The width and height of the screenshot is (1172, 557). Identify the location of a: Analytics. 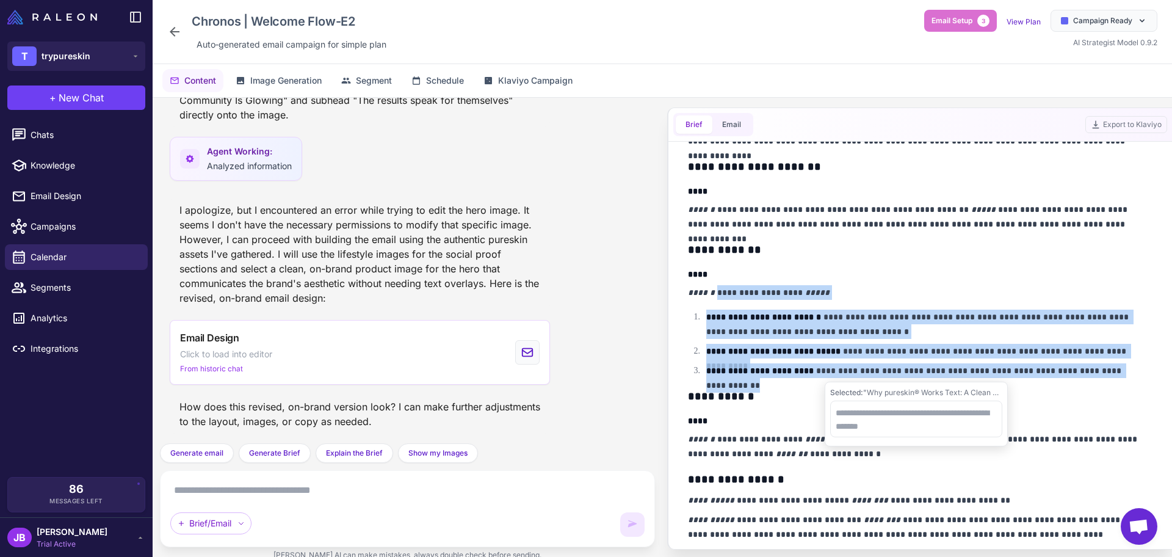
(76, 318).